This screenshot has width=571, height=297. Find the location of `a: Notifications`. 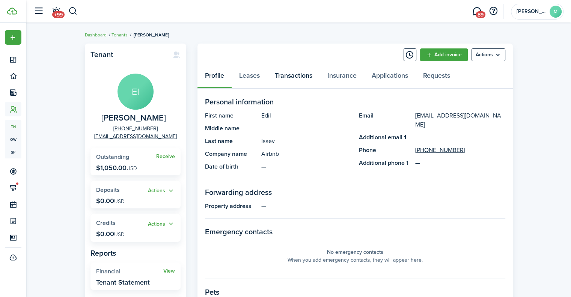

a: Notifications is located at coordinates (56, 11).